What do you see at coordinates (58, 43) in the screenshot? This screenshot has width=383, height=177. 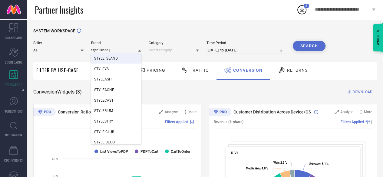 I see `span: Seller` at bounding box center [58, 43].